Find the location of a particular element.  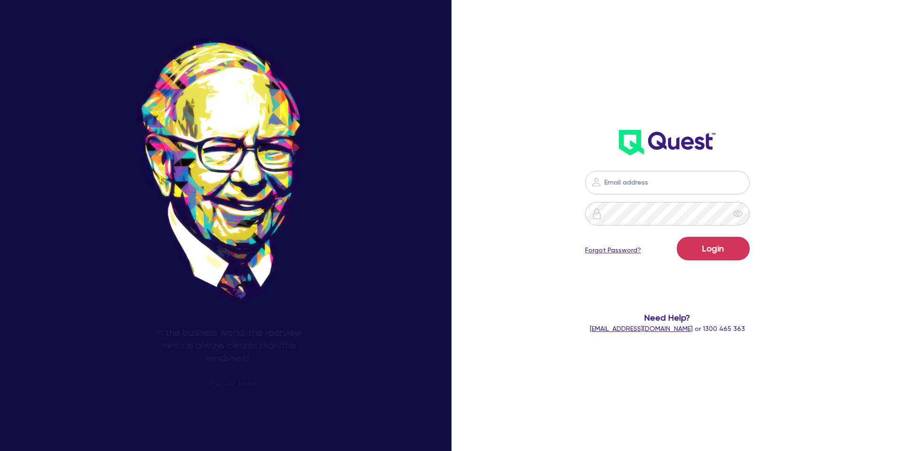

img: wH2k97JdezQIQAAAABJRU5ErkJggg== is located at coordinates (667, 143).